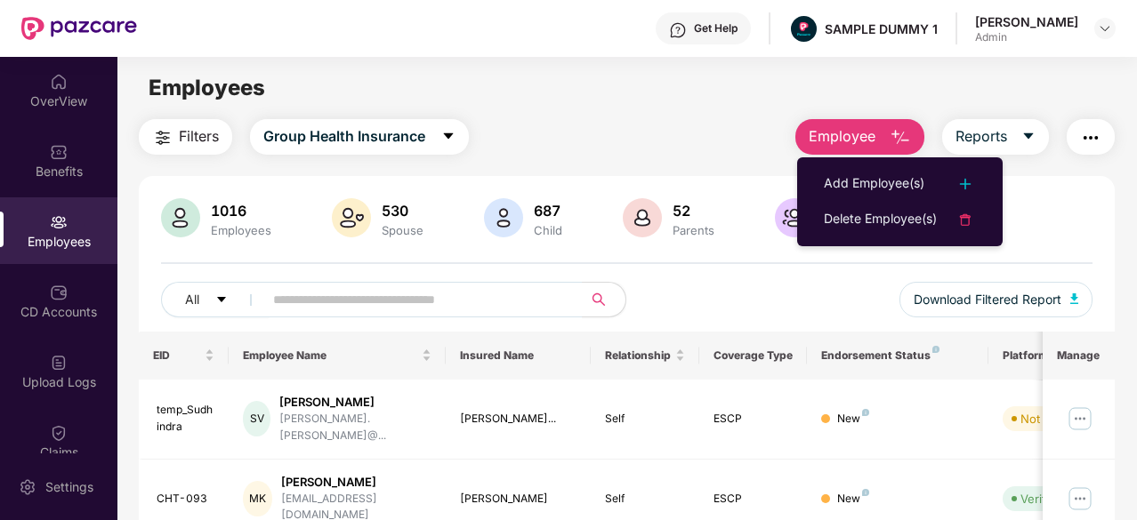 The height and width of the screenshot is (520, 1137). What do you see at coordinates (184, 356) in the screenshot?
I see `th: EID` at bounding box center [184, 356].